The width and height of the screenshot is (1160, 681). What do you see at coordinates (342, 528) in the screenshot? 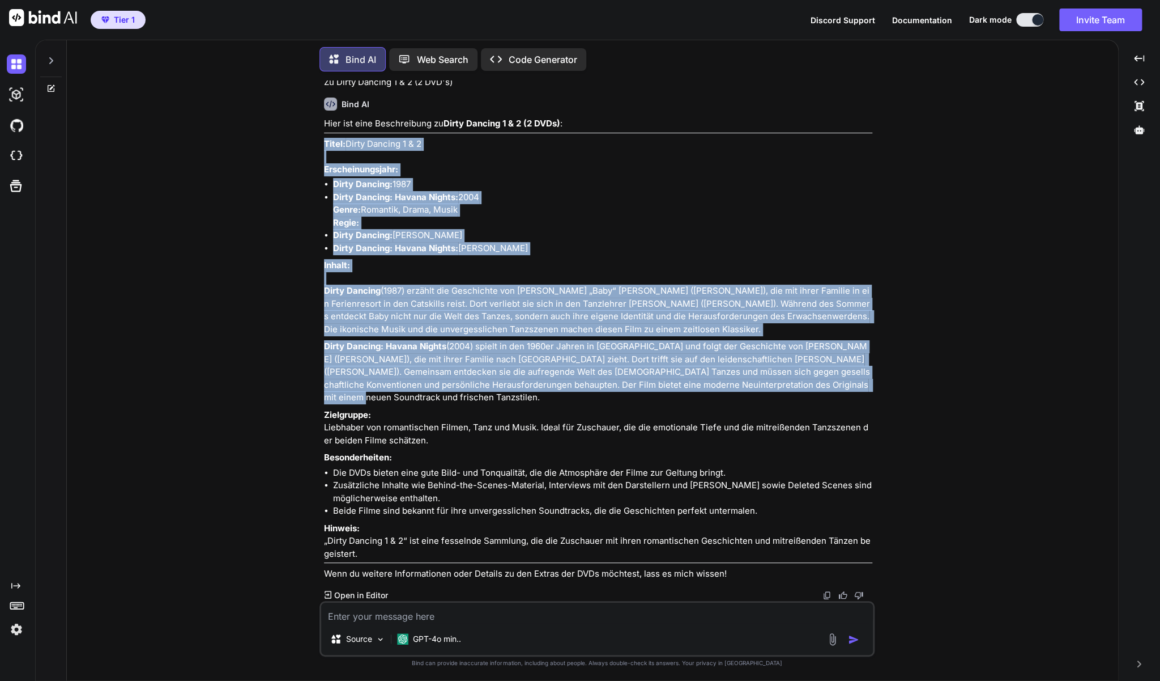
I see `strong: Hinweis:` at bounding box center [342, 528].